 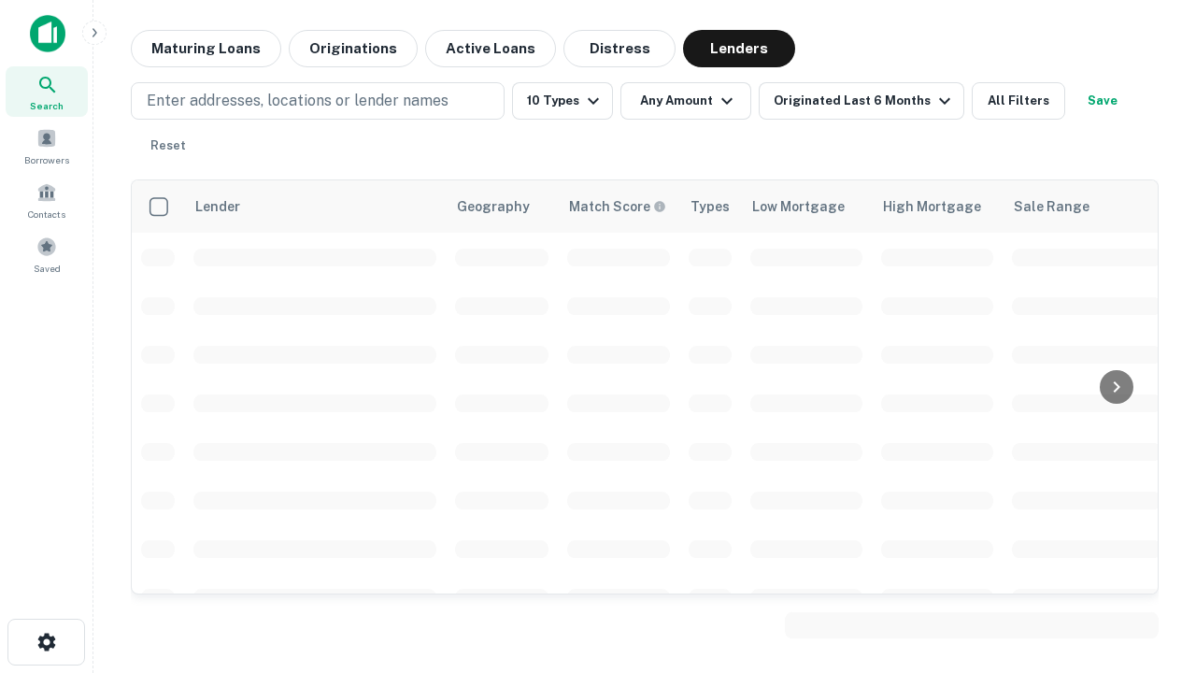 I want to click on button: Maturing Loans, so click(x=206, y=49).